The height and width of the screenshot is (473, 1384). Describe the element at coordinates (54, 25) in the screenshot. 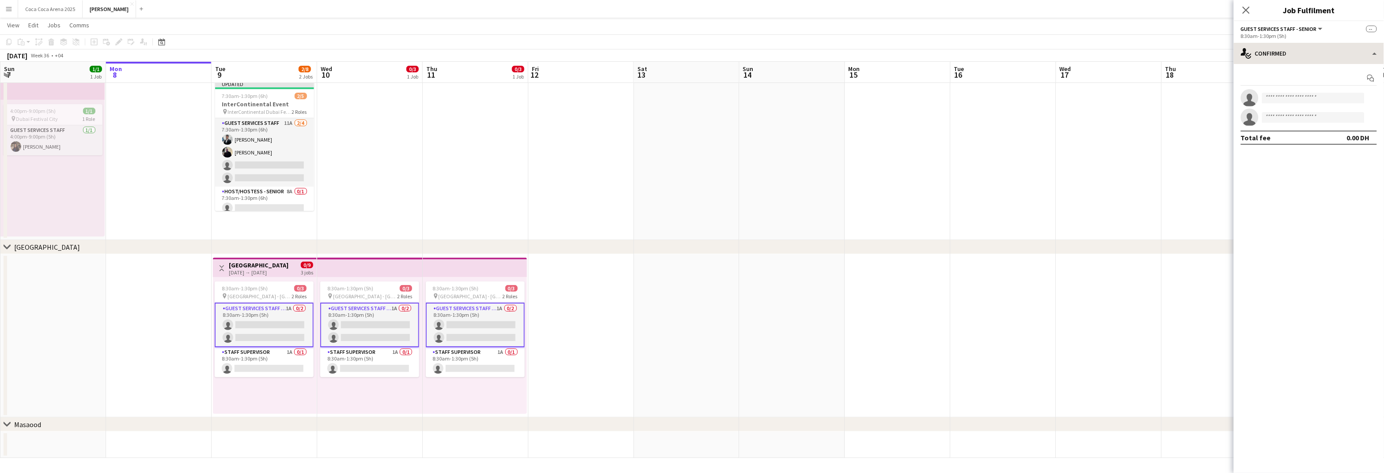

I see `span: Jobs` at that location.